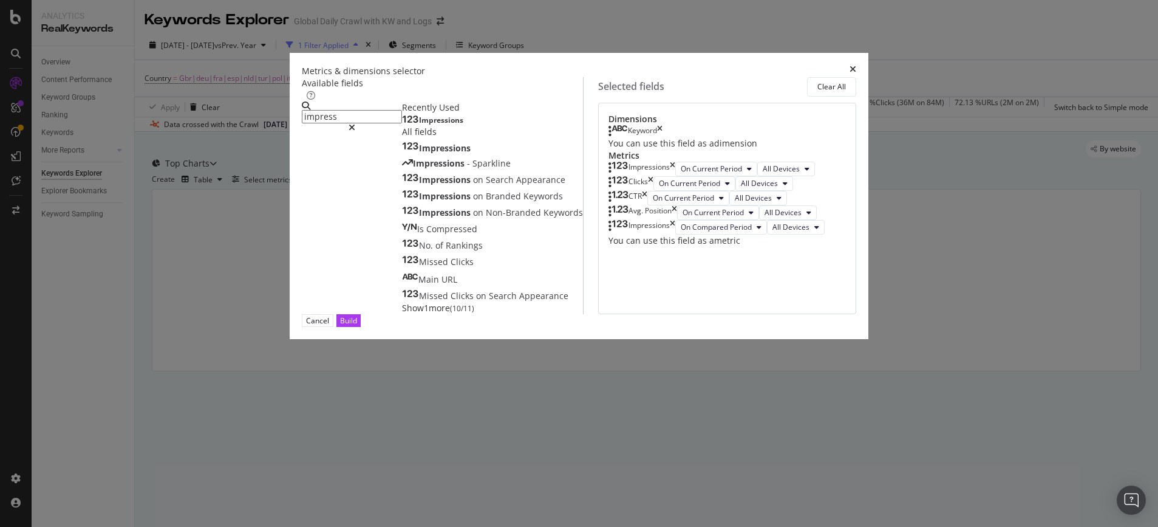 This screenshot has height=527, width=1158. Describe the element at coordinates (728, 143) in the screenshot. I see `div: You can use this field as a dimension` at that location.